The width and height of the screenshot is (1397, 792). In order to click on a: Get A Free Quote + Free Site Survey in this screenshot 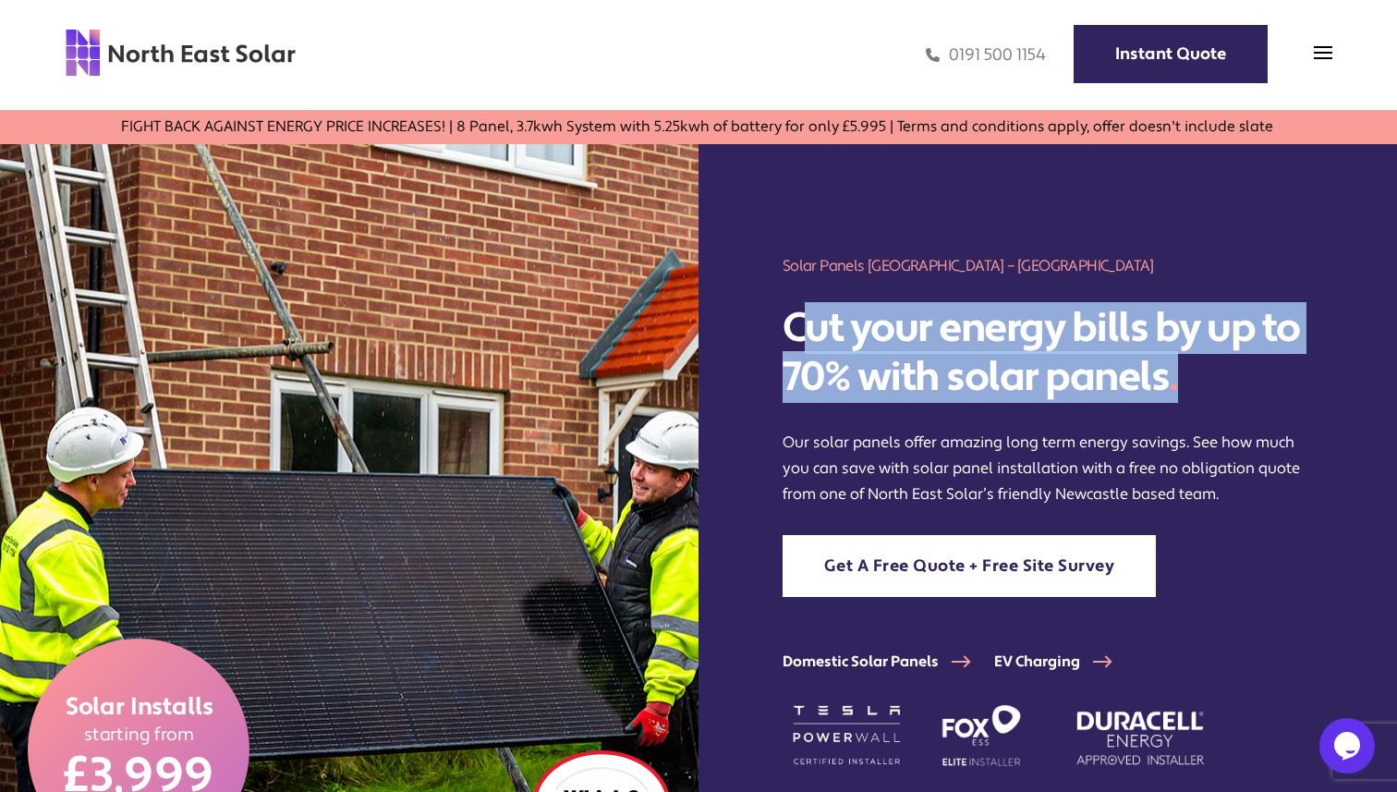, I will do `click(969, 566)`.